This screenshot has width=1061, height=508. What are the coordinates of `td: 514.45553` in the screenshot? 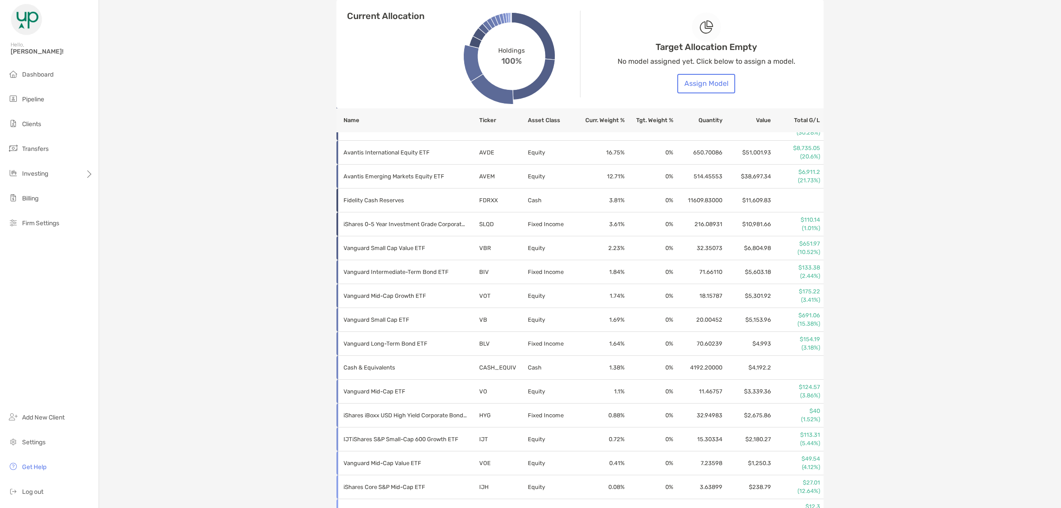 It's located at (698, 176).